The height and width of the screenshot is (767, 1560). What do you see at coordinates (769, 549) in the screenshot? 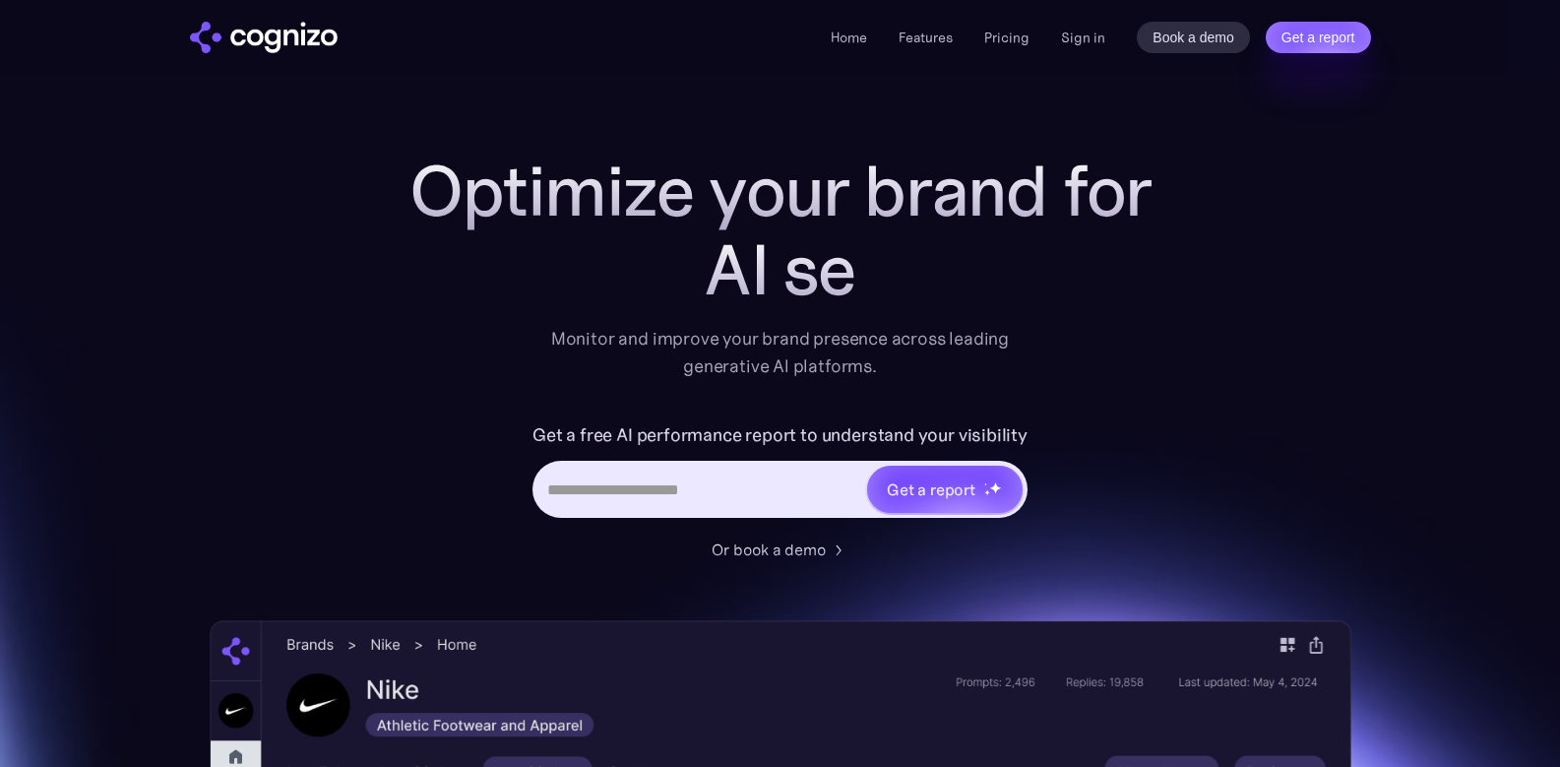
I see `div: Or book a demo` at bounding box center [769, 549].